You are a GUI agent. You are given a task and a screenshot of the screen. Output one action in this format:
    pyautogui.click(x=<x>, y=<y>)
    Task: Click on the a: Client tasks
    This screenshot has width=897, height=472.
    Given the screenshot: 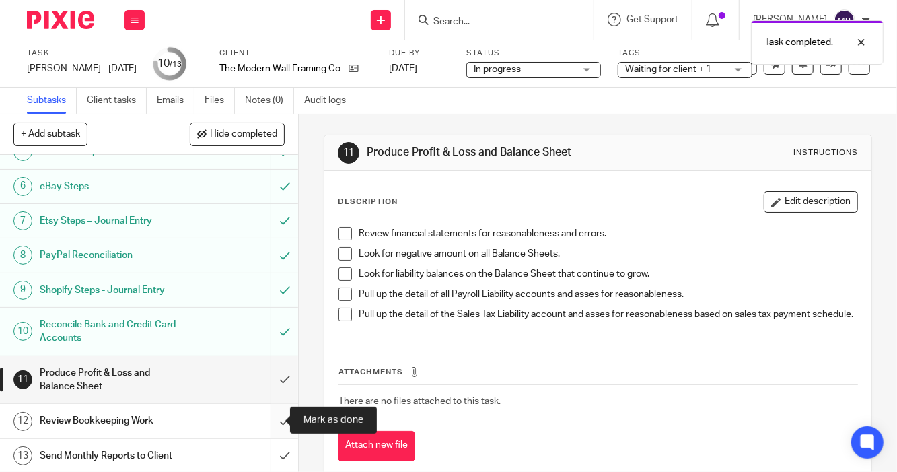 What is the action you would take?
    pyautogui.click(x=116, y=100)
    